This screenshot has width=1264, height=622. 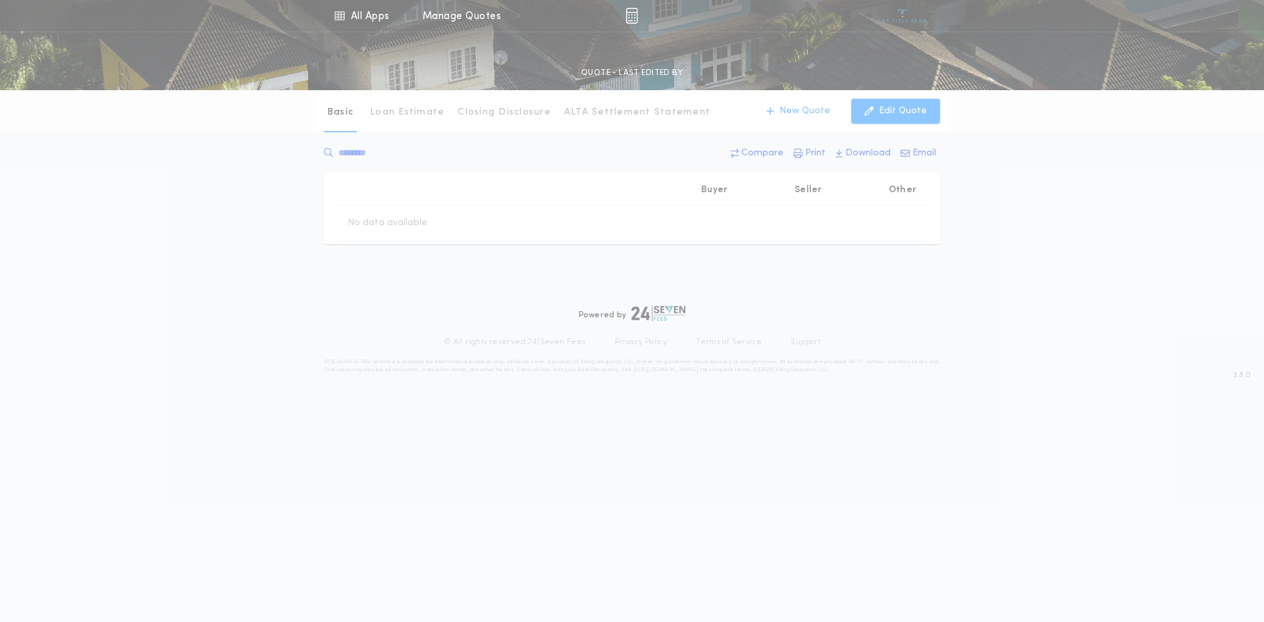 What do you see at coordinates (757, 153) in the screenshot?
I see `button: Compare` at bounding box center [757, 153].